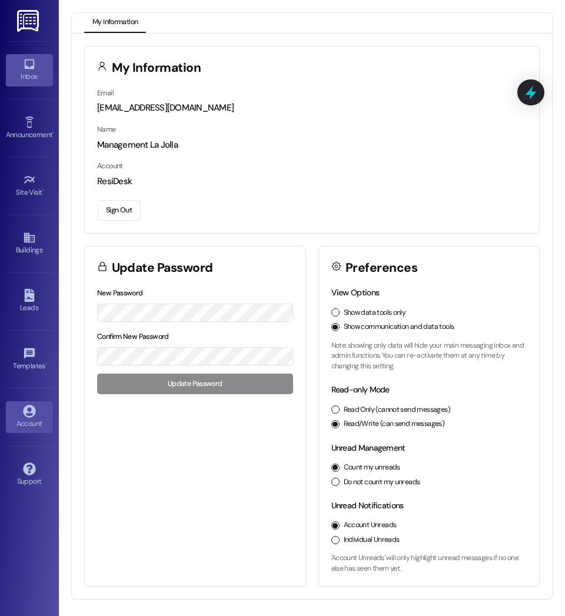  What do you see at coordinates (157, 68) in the screenshot?
I see `h3: My Information` at bounding box center [157, 68].